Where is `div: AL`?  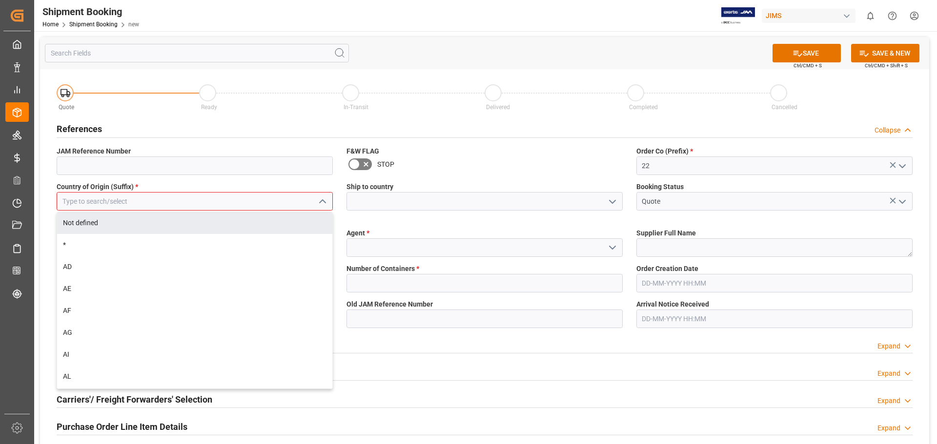
div: AL is located at coordinates (195, 377).